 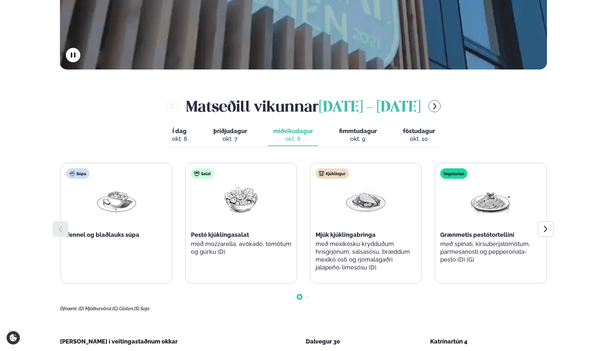 I want to click on div: Súpa, so click(x=78, y=174).